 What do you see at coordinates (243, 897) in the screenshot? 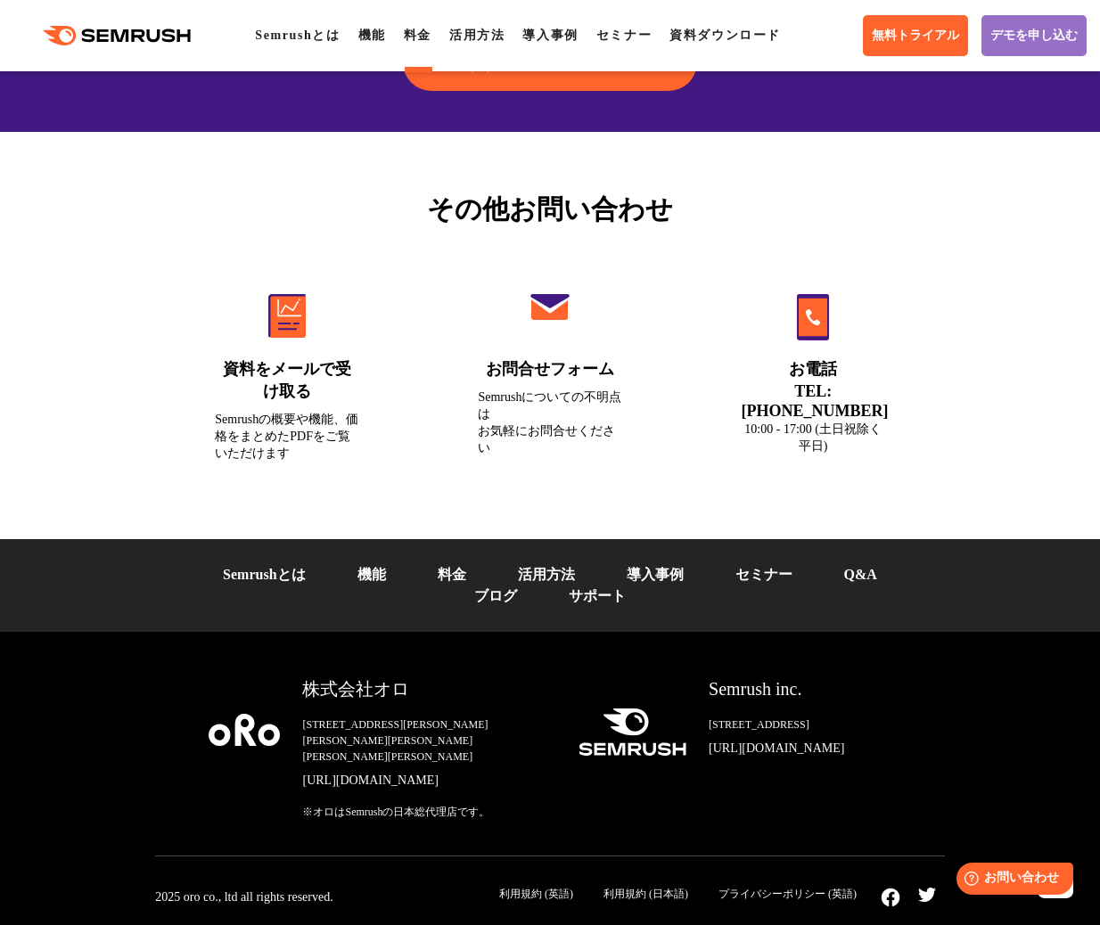
I see `div: 2025 oro co., ltd all rights reserved.` at bounding box center [243, 897].